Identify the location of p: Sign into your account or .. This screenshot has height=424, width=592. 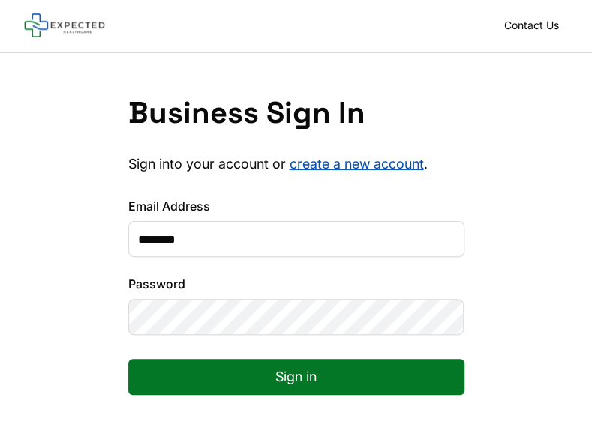
(296, 164).